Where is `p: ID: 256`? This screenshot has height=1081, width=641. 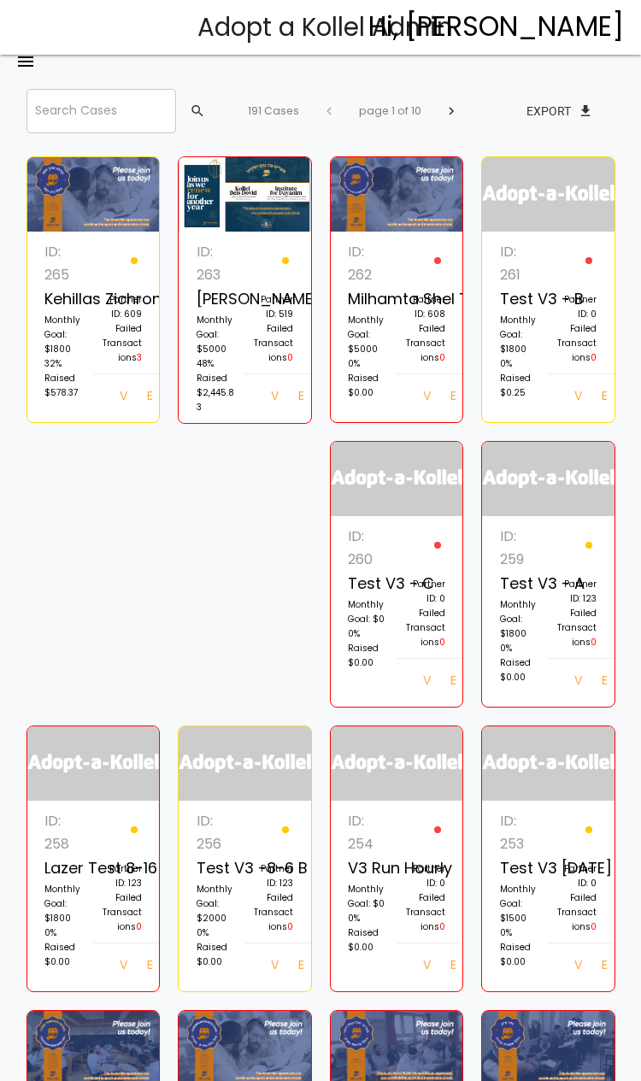 p: ID: 256 is located at coordinates (216, 832).